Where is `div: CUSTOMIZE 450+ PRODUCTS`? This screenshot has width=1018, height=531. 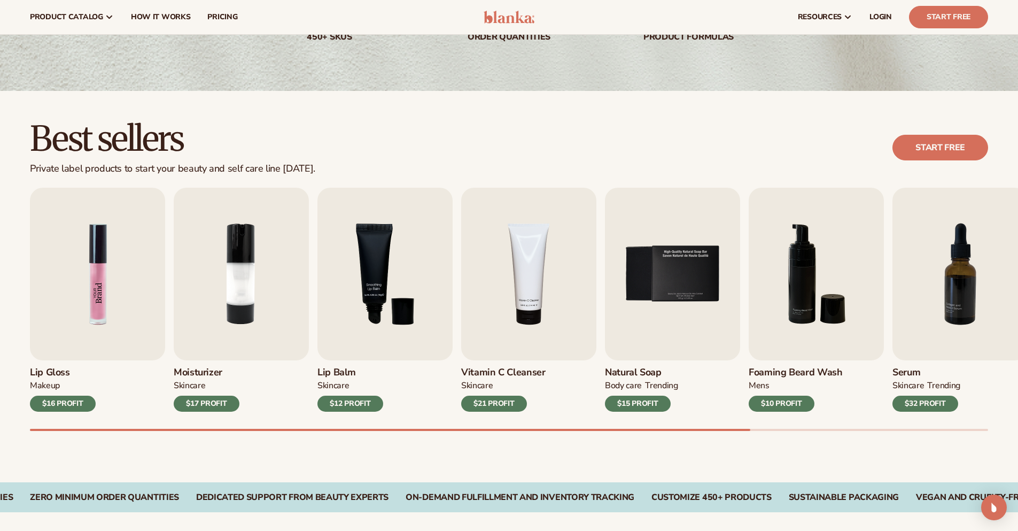
div: CUSTOMIZE 450+ PRODUCTS is located at coordinates (711, 497).